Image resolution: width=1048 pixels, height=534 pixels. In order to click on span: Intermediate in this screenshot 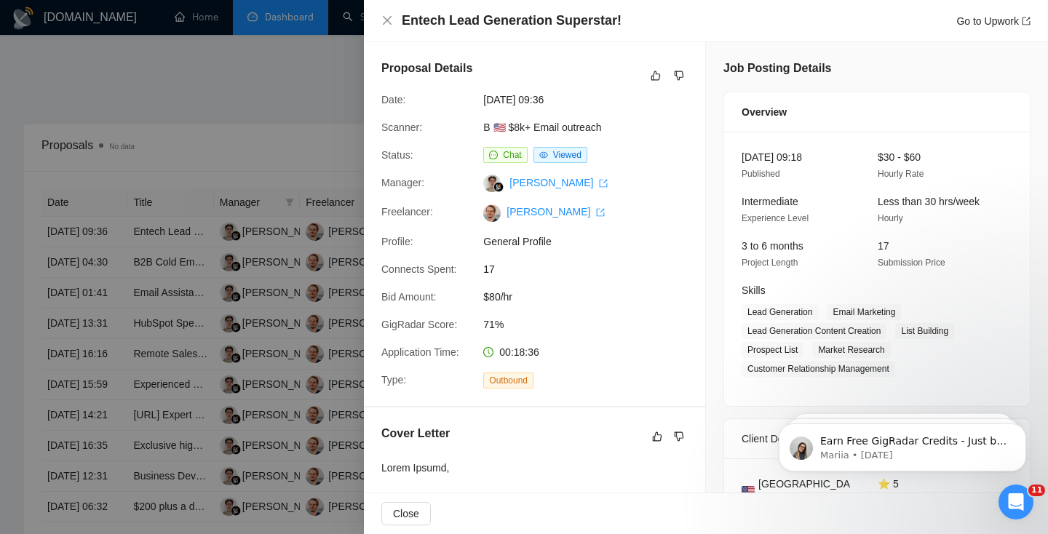, I will do `click(770, 202)`.